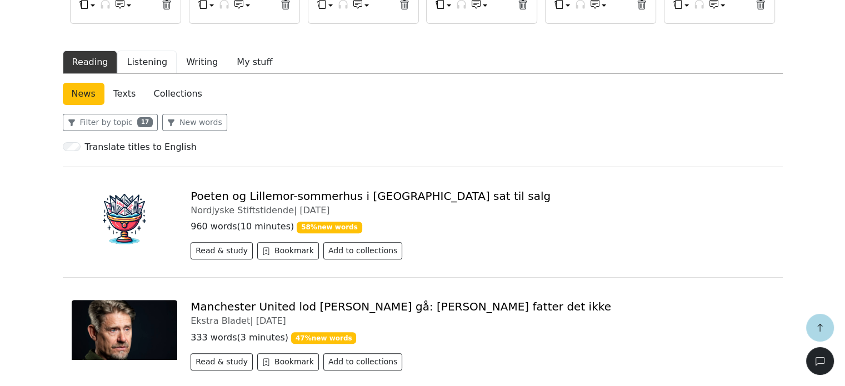  I want to click on div: Nordjyske Stiftstidende |, so click(482, 210).